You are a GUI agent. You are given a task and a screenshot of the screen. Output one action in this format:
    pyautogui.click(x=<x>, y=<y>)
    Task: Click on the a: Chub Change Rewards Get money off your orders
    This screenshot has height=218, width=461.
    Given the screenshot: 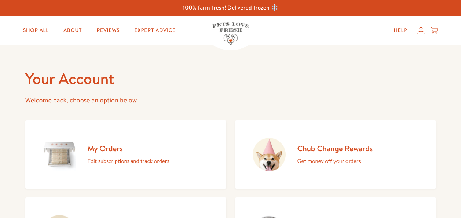 What is the action you would take?
    pyautogui.click(x=335, y=154)
    